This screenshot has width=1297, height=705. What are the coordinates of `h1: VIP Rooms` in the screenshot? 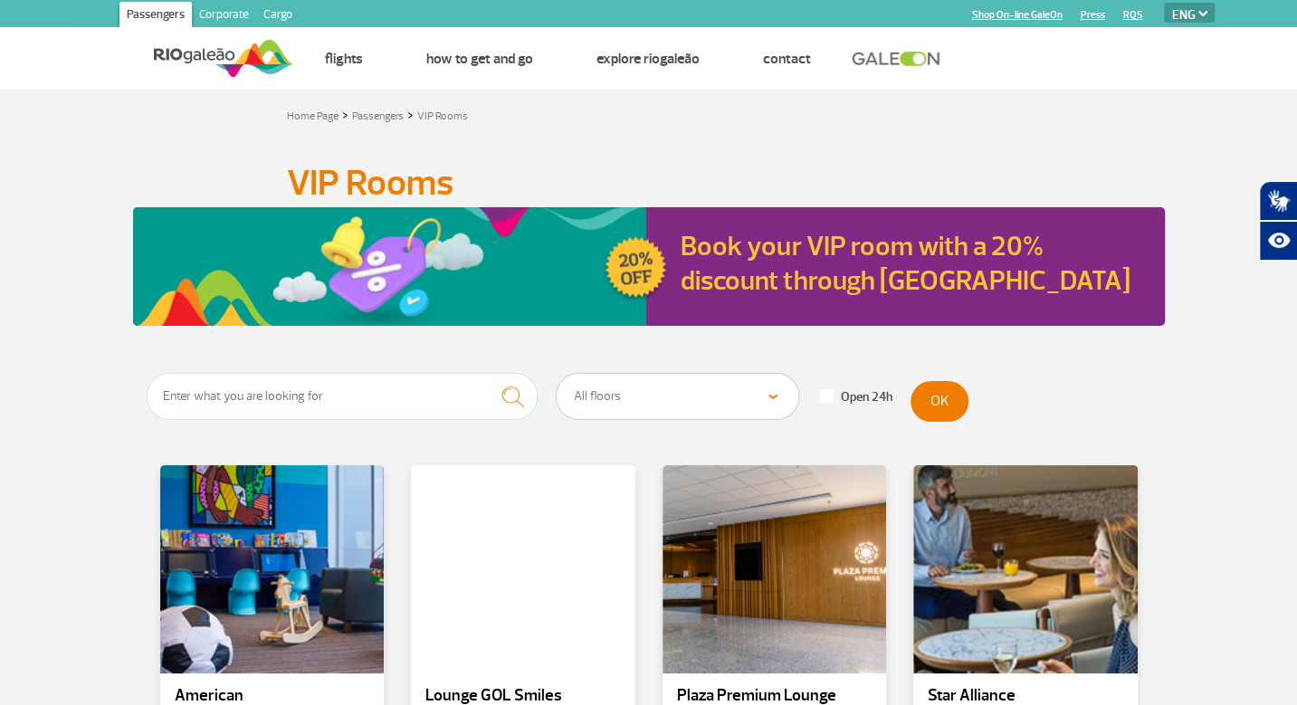 It's located at (649, 183).